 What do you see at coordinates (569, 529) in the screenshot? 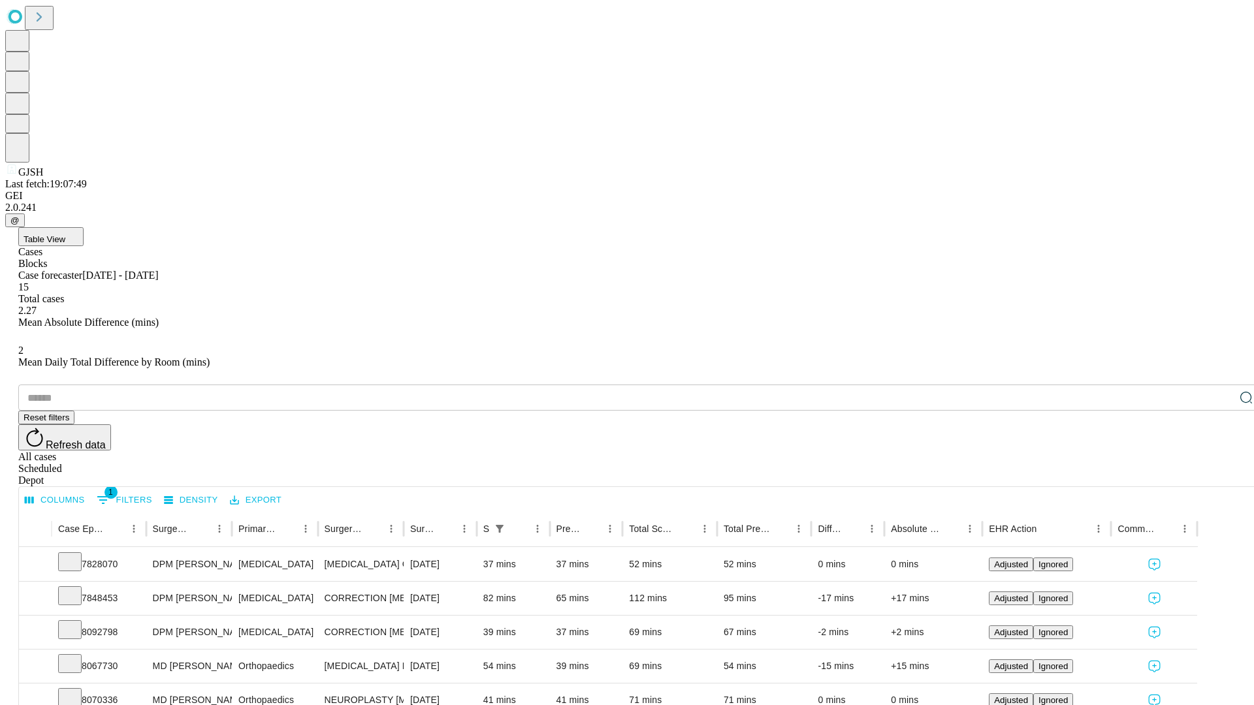
I see `div: Predicted In Room Duration` at bounding box center [569, 529].